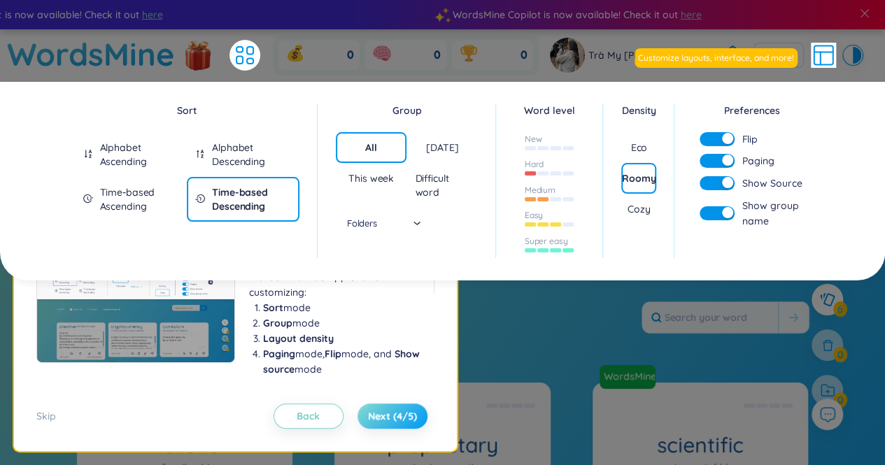 The image size is (885, 465). What do you see at coordinates (279, 354) in the screenshot?
I see `b: Paging` at bounding box center [279, 354].